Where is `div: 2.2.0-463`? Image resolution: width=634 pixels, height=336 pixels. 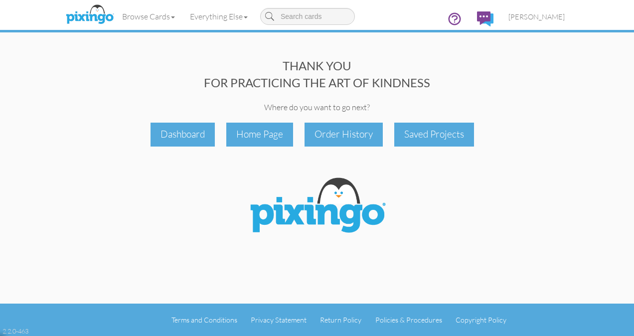
div: 2.2.0-463 is located at coordinates (15, 331).